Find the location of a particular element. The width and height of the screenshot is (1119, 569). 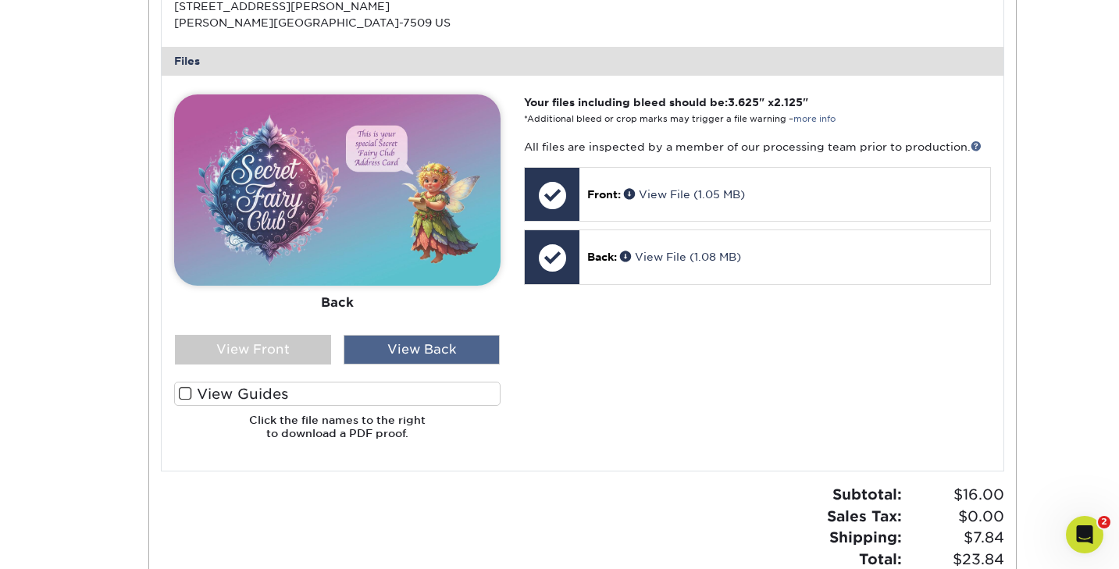

span: 2.125 is located at coordinates (788, 102).